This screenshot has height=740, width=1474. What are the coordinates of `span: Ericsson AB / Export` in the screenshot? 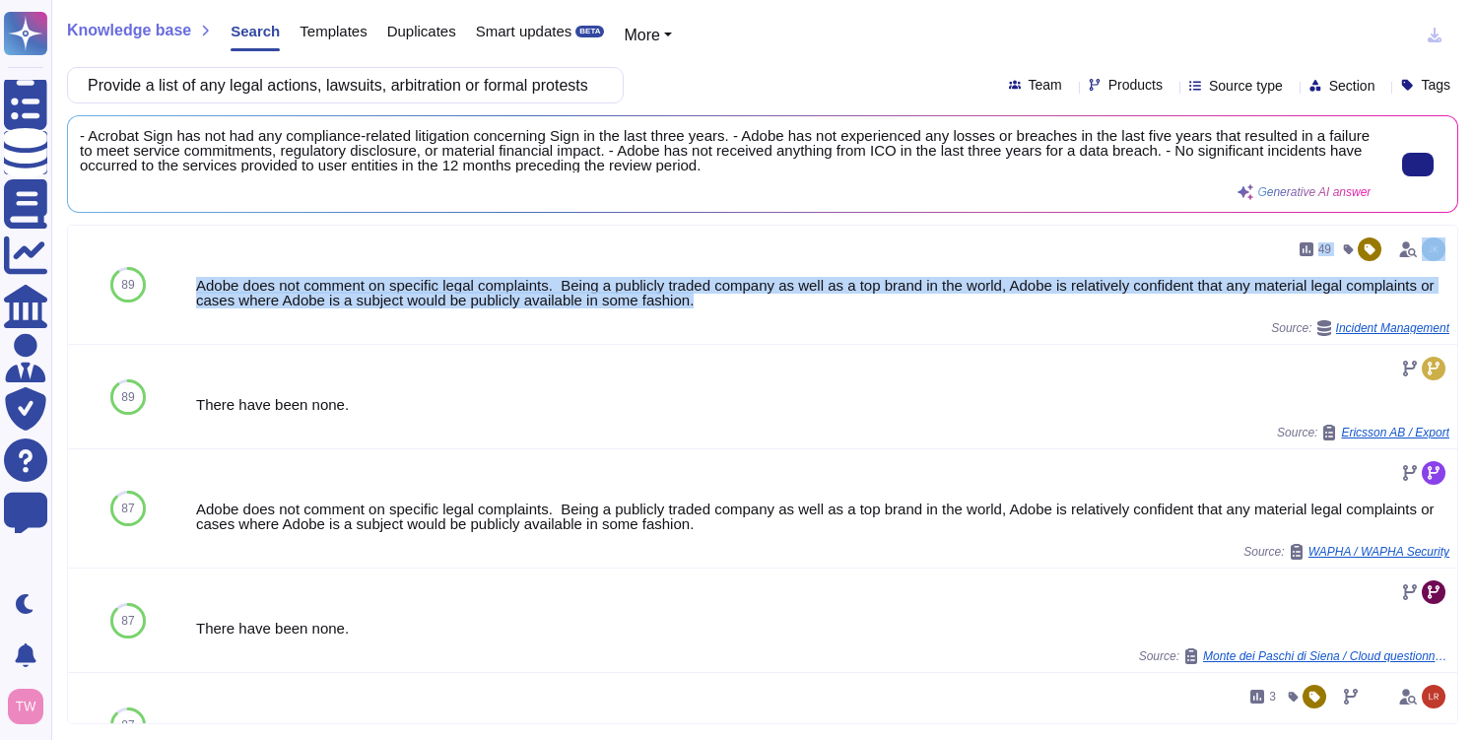 It's located at (1395, 433).